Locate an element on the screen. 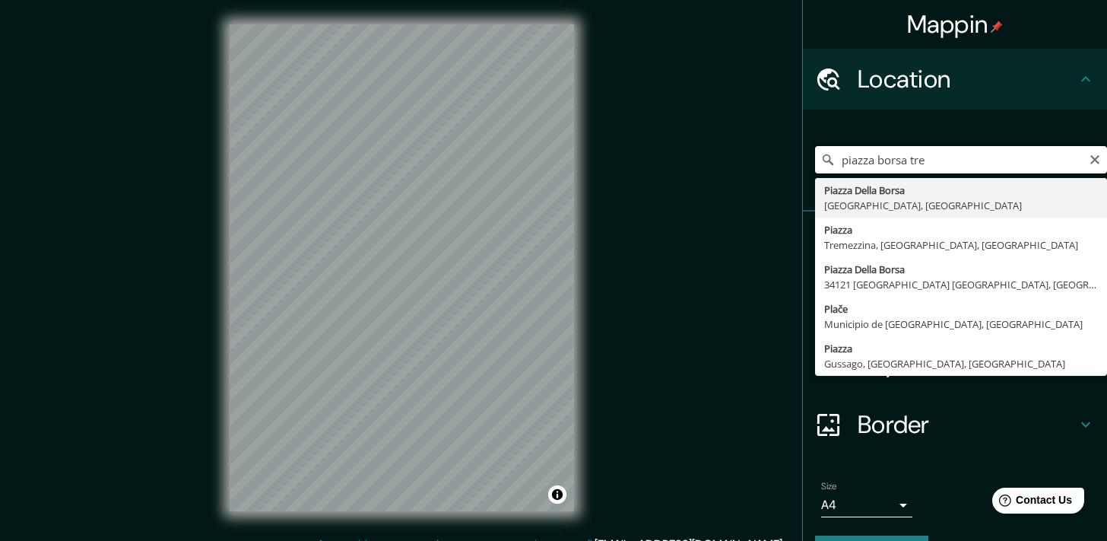 This screenshot has height=541, width=1107. button: Toggle attribution is located at coordinates (557, 494).